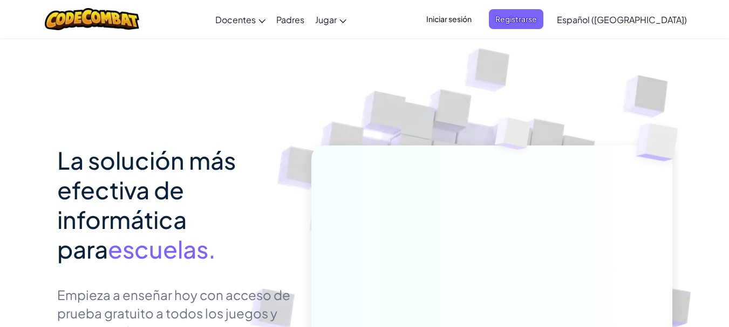 Image resolution: width=729 pixels, height=327 pixels. What do you see at coordinates (240, 19) in the screenshot?
I see `a: Docentes` at bounding box center [240, 19].